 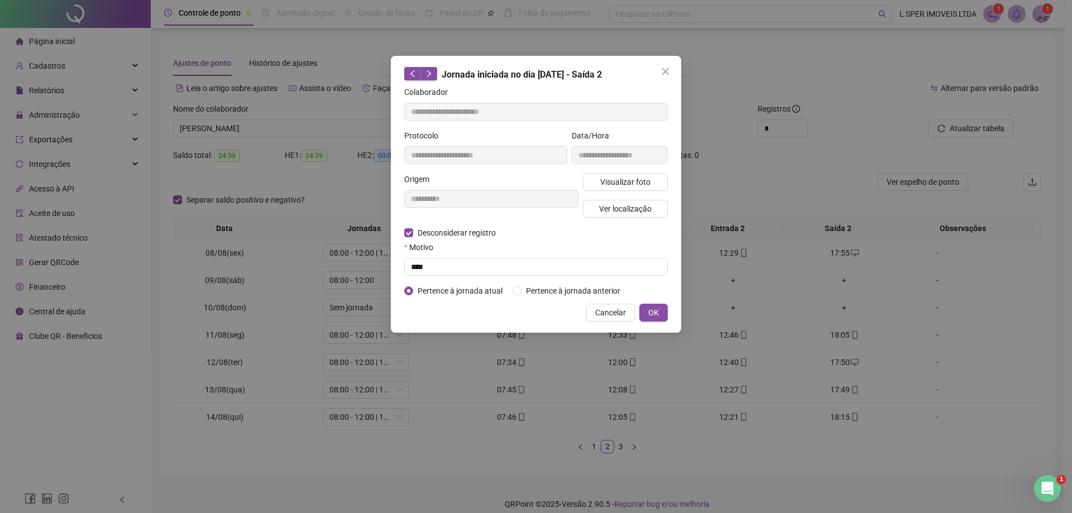 What do you see at coordinates (610, 313) in the screenshot?
I see `span: Cancelar` at bounding box center [610, 313].